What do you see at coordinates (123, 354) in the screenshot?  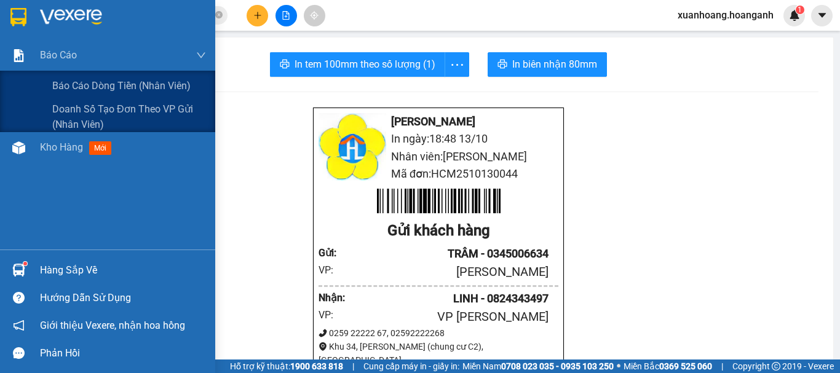 I see `div: Phản hồi` at bounding box center [123, 354].